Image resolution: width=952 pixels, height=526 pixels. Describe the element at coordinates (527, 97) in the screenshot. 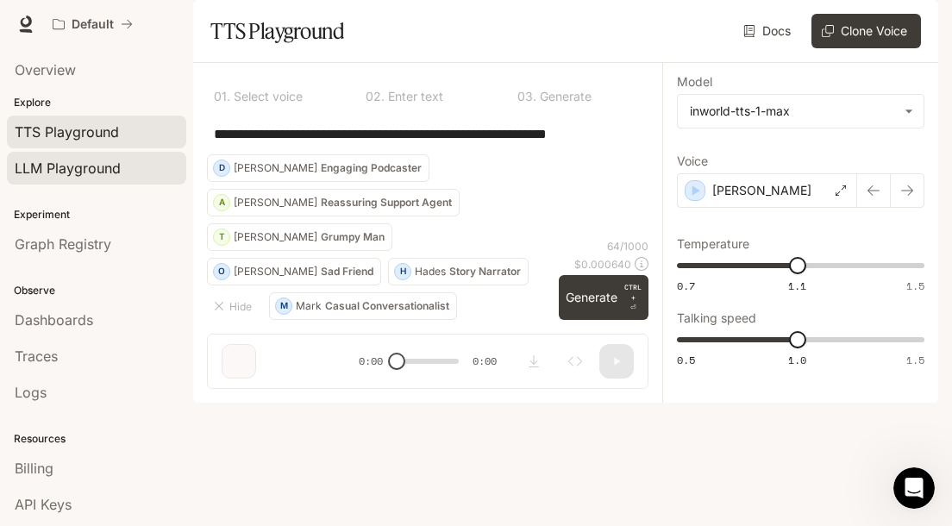

I see `p: 0 3 .` at that location.